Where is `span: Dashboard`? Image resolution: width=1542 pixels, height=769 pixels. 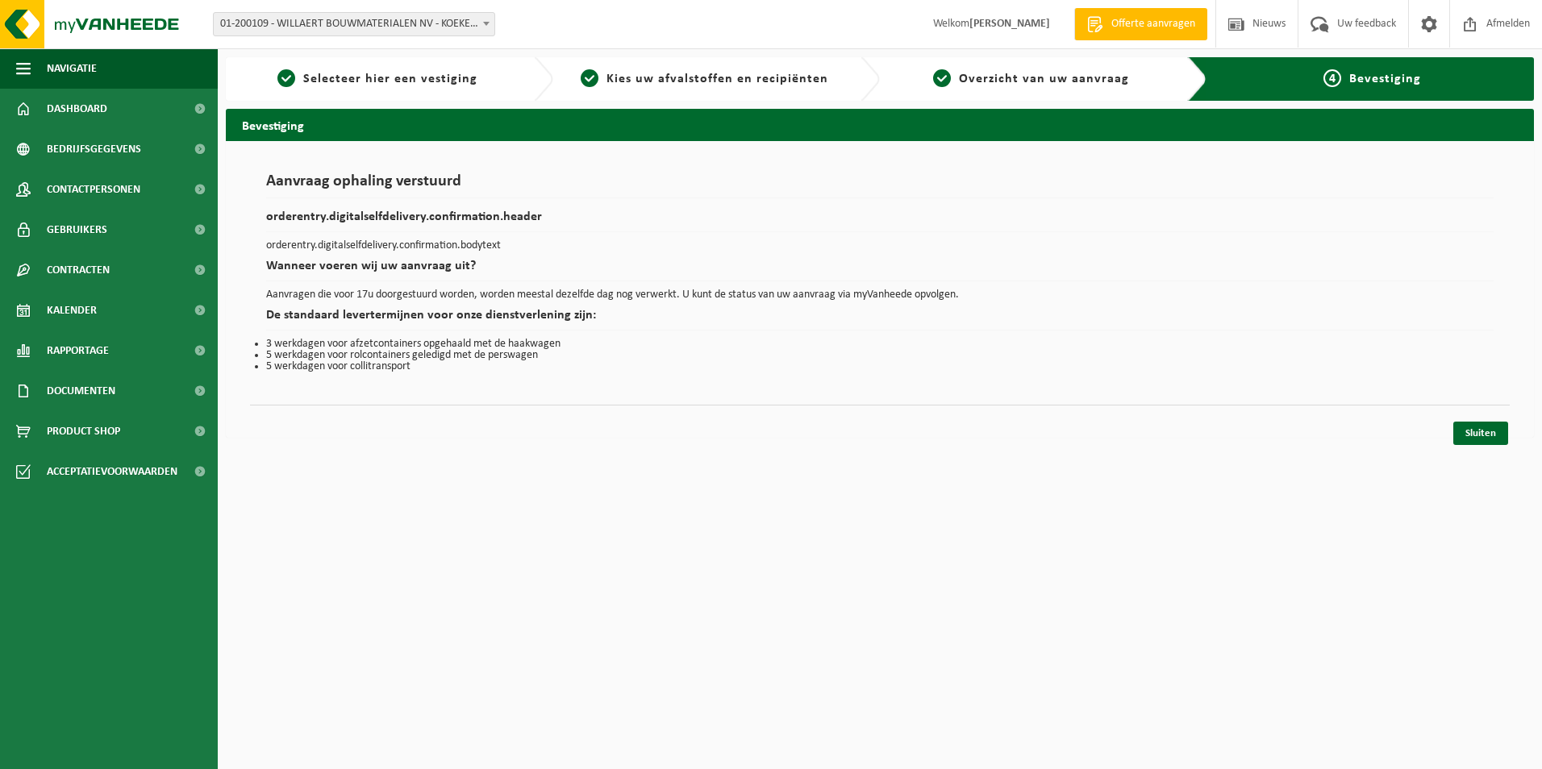
span: Dashboard is located at coordinates (77, 109).